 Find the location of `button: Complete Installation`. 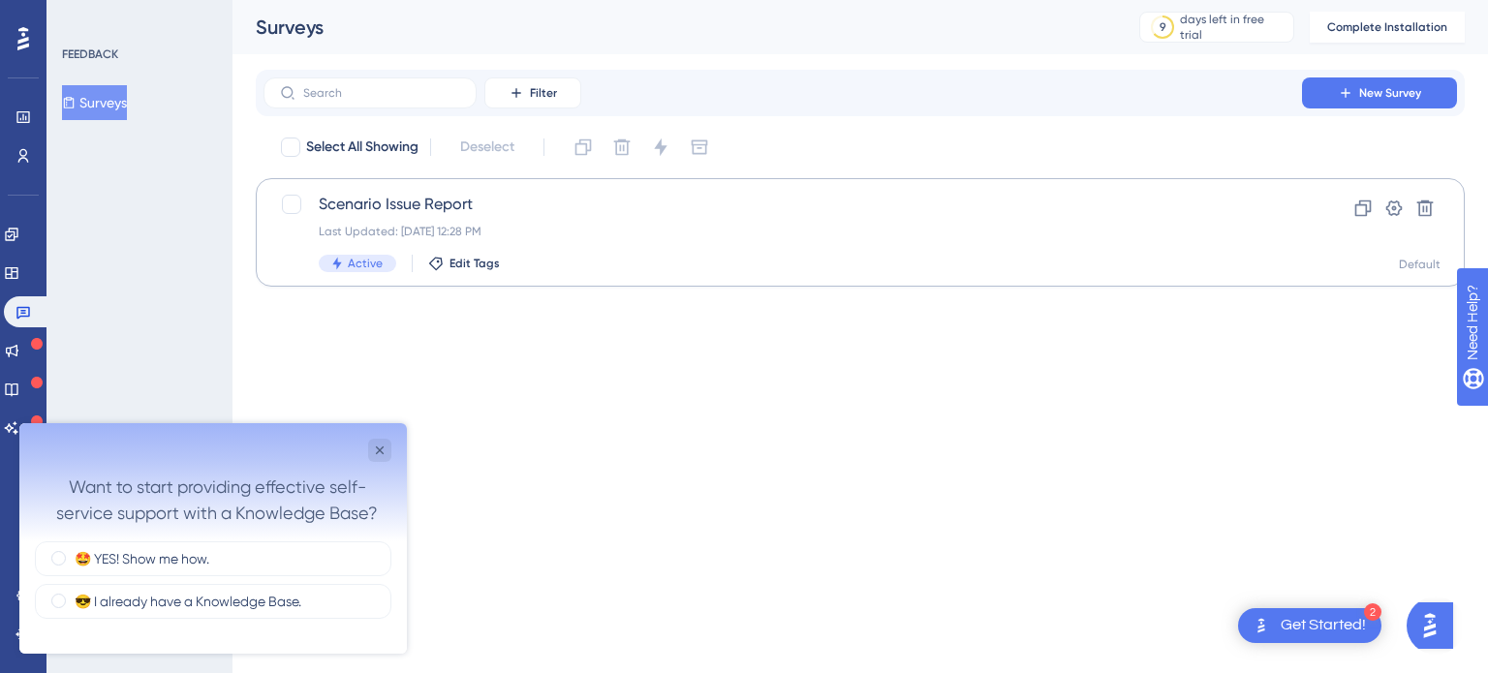

button: Complete Installation is located at coordinates (1387, 27).